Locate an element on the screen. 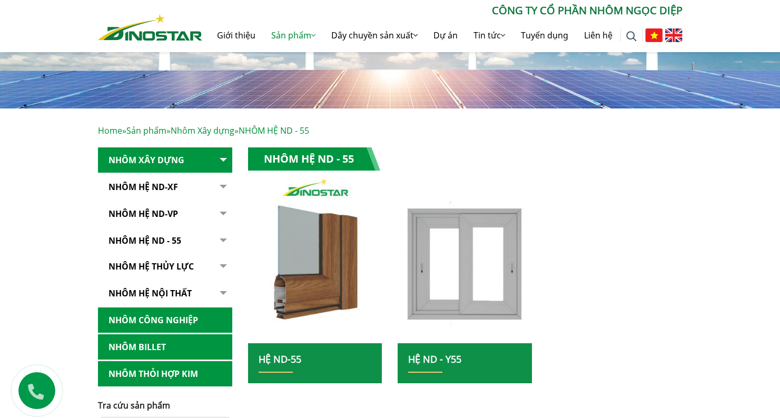  a: Hệ ND - Y55 is located at coordinates (434, 359).